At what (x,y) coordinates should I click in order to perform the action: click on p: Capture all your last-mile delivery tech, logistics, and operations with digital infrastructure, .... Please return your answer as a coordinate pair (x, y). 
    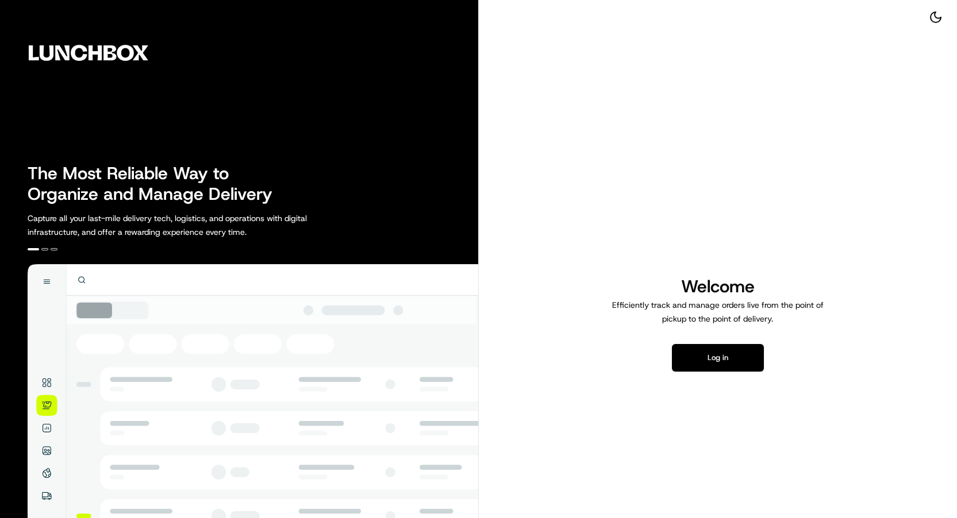
    Looking at the image, I should click on (193, 225).